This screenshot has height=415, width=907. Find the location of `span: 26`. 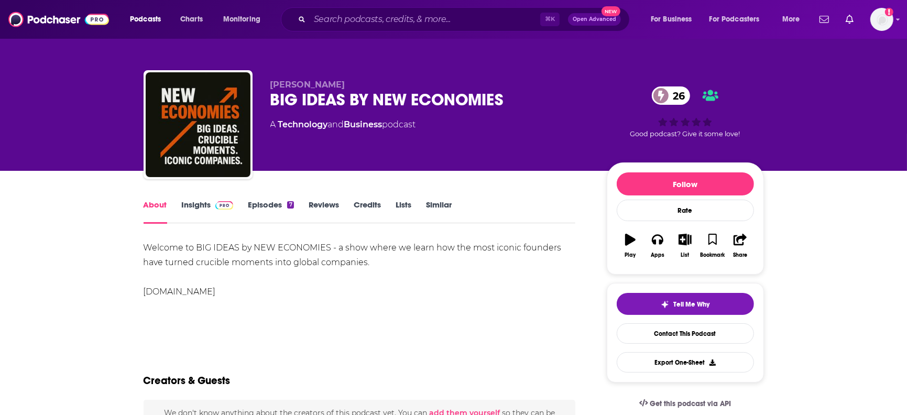

span: 26 is located at coordinates (676, 95).